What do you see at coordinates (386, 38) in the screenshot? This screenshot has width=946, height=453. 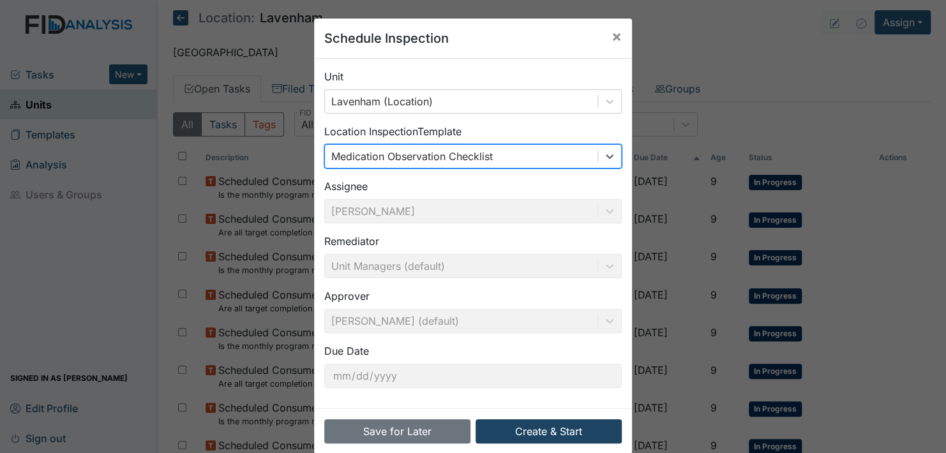 I see `h5: Schedule Inspection` at bounding box center [386, 38].